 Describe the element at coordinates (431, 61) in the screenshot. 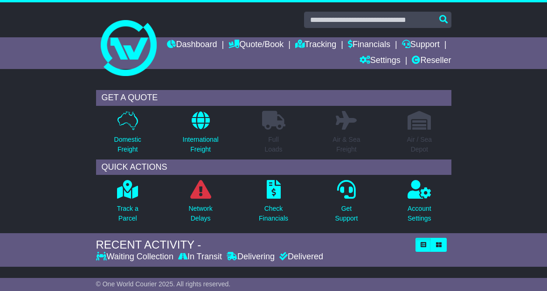

I see `a: Reseller` at that location.